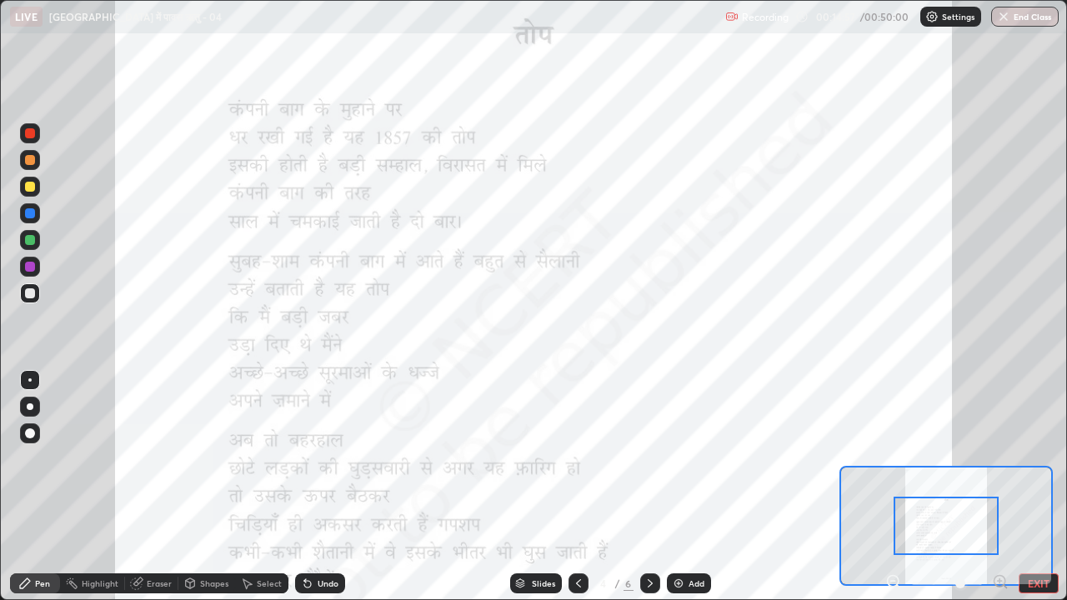 Image resolution: width=1067 pixels, height=600 pixels. I want to click on p: Recording, so click(765, 17).